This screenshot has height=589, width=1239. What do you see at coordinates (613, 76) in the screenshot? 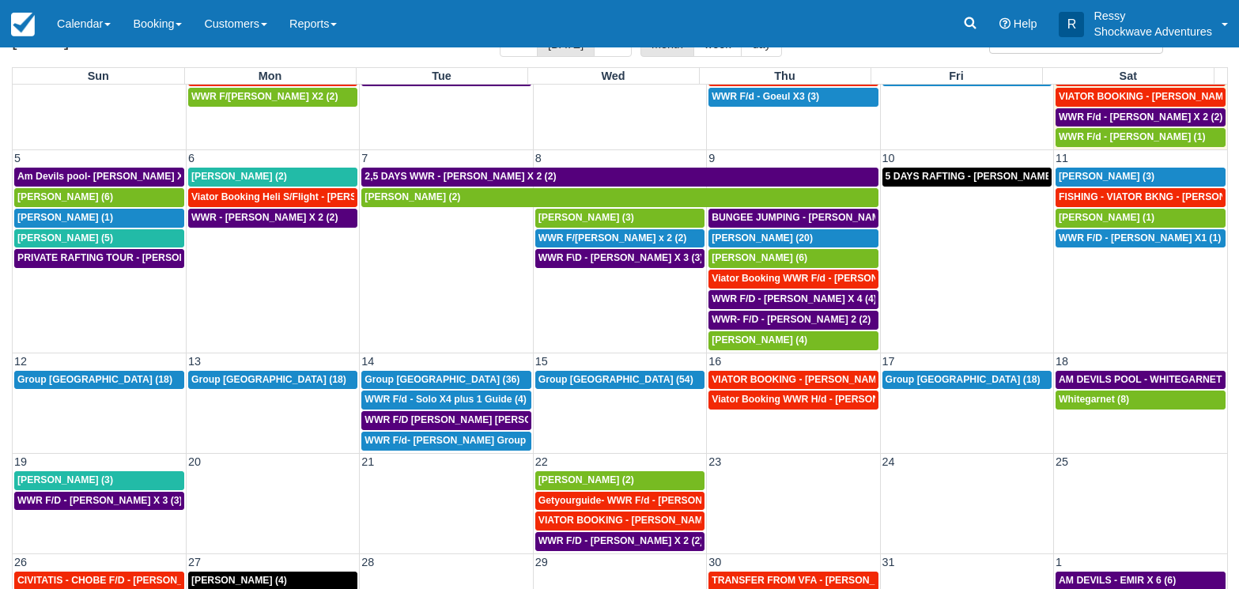
I see `span: Wed` at bounding box center [613, 76].